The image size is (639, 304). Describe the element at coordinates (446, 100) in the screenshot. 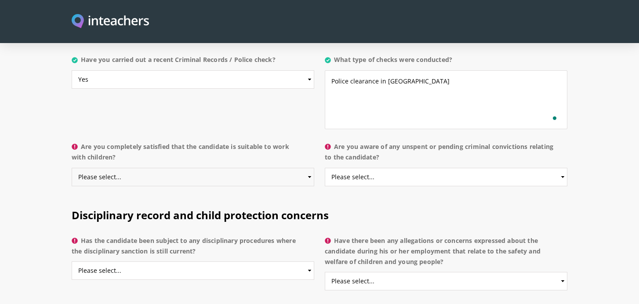

I see `textarea: To enrich screen reader interactions, please activate Accessibility in Grammarly extension settings` at that location.